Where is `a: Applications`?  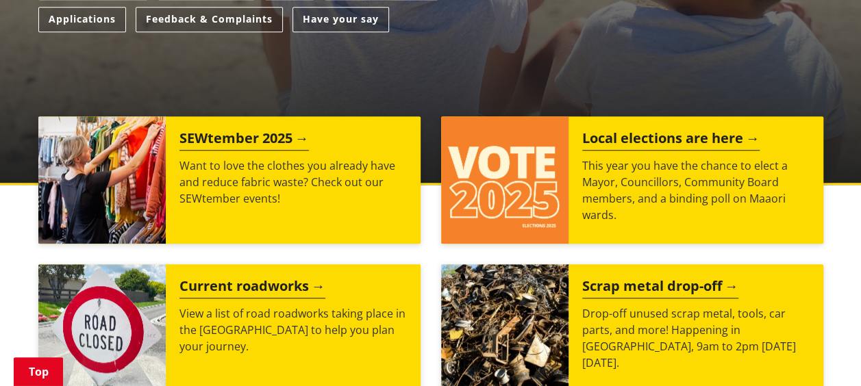
a: Applications is located at coordinates (82, 19).